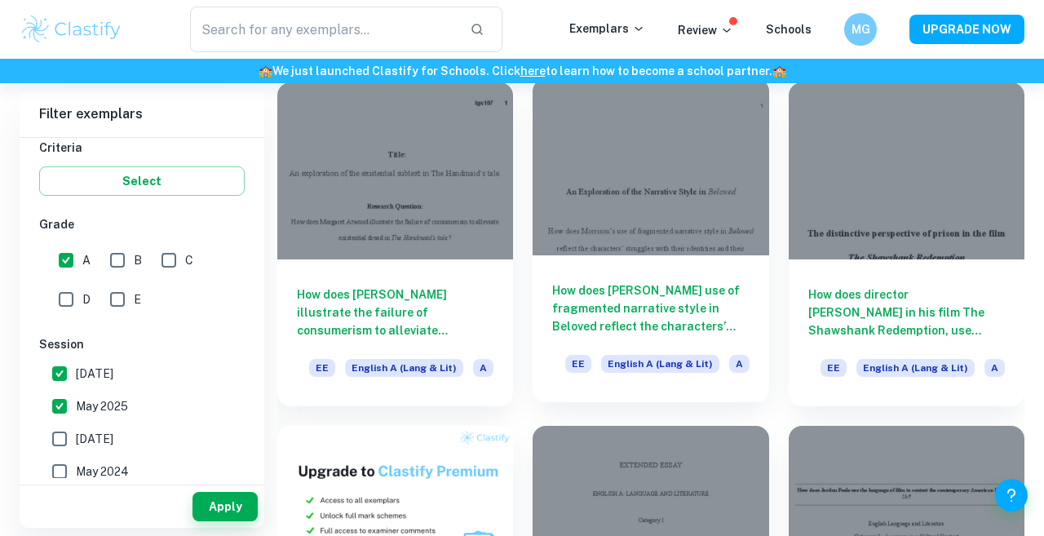 The height and width of the screenshot is (536, 1044). What do you see at coordinates (137, 299) in the screenshot?
I see `span: E` at bounding box center [137, 299].